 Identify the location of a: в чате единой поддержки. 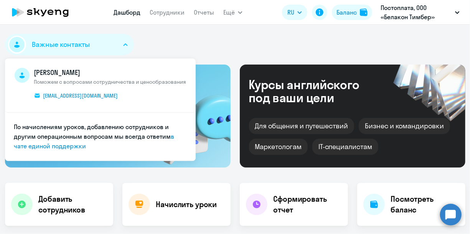
(94, 141).